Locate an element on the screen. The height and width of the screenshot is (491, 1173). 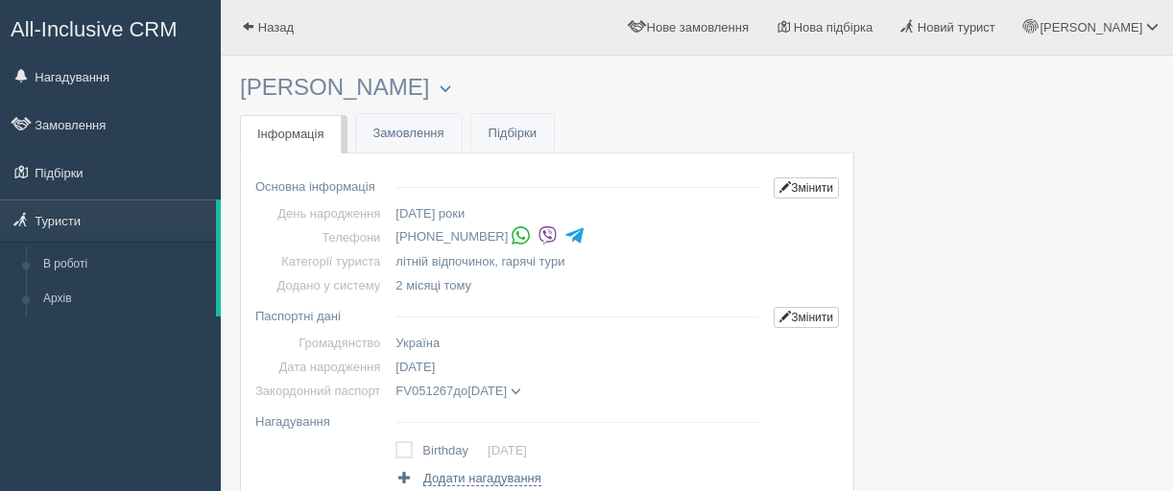
td: Основна інформація is located at coordinates (321, 184).